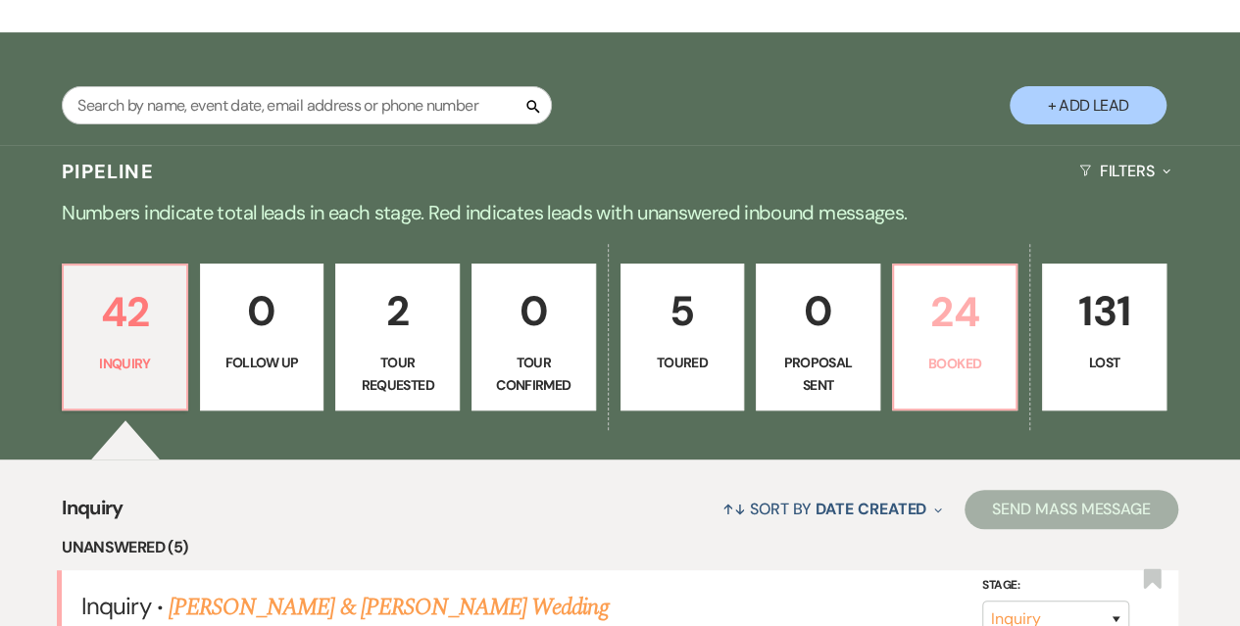 Image resolution: width=1240 pixels, height=626 pixels. What do you see at coordinates (955, 312) in the screenshot?
I see `p: 24` at bounding box center [955, 312].